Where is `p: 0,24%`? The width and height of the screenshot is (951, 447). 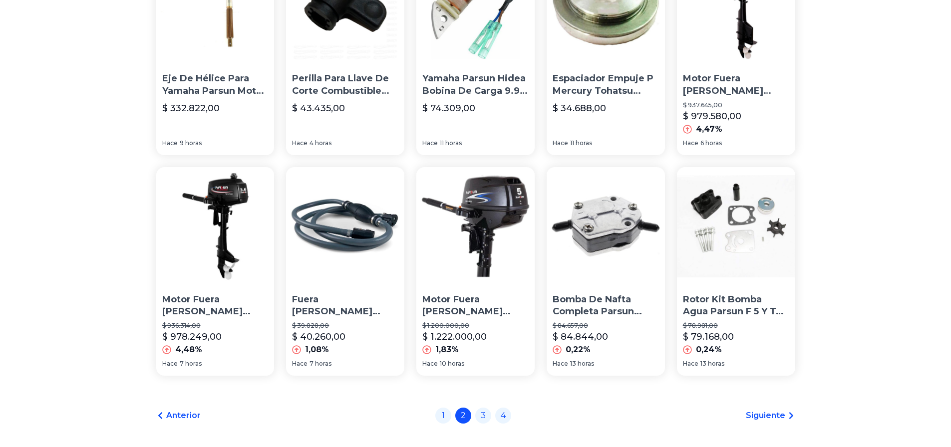 p: 0,24% is located at coordinates (709, 350).